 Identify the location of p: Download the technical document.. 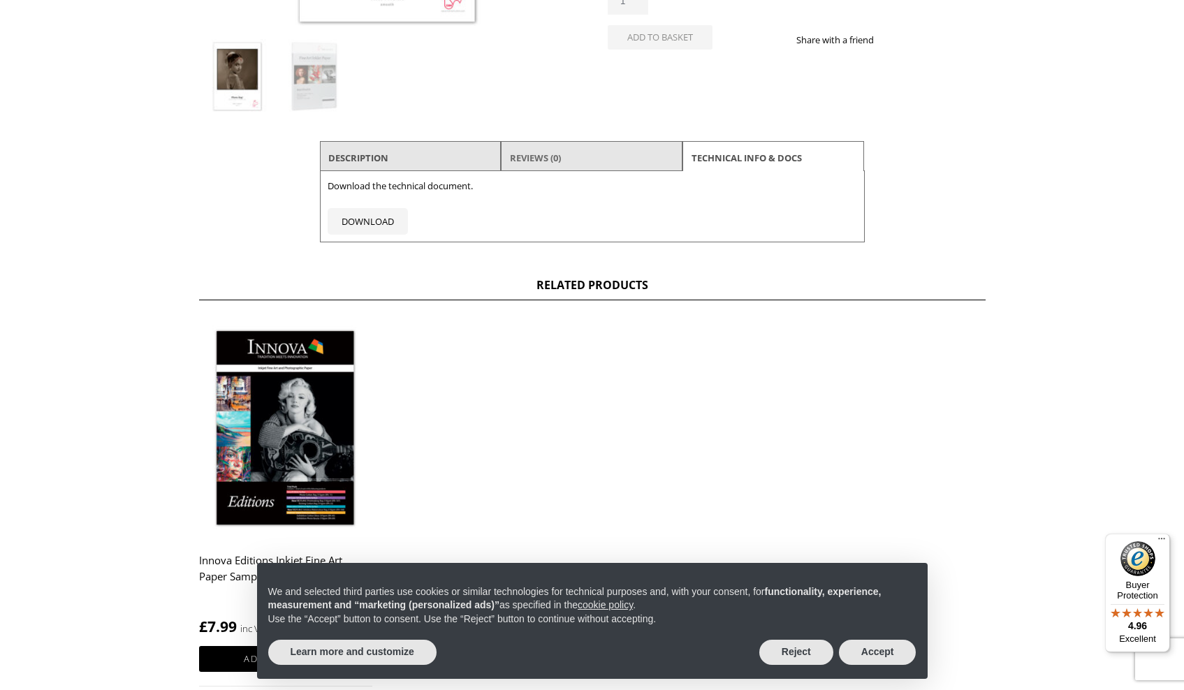
(592, 186).